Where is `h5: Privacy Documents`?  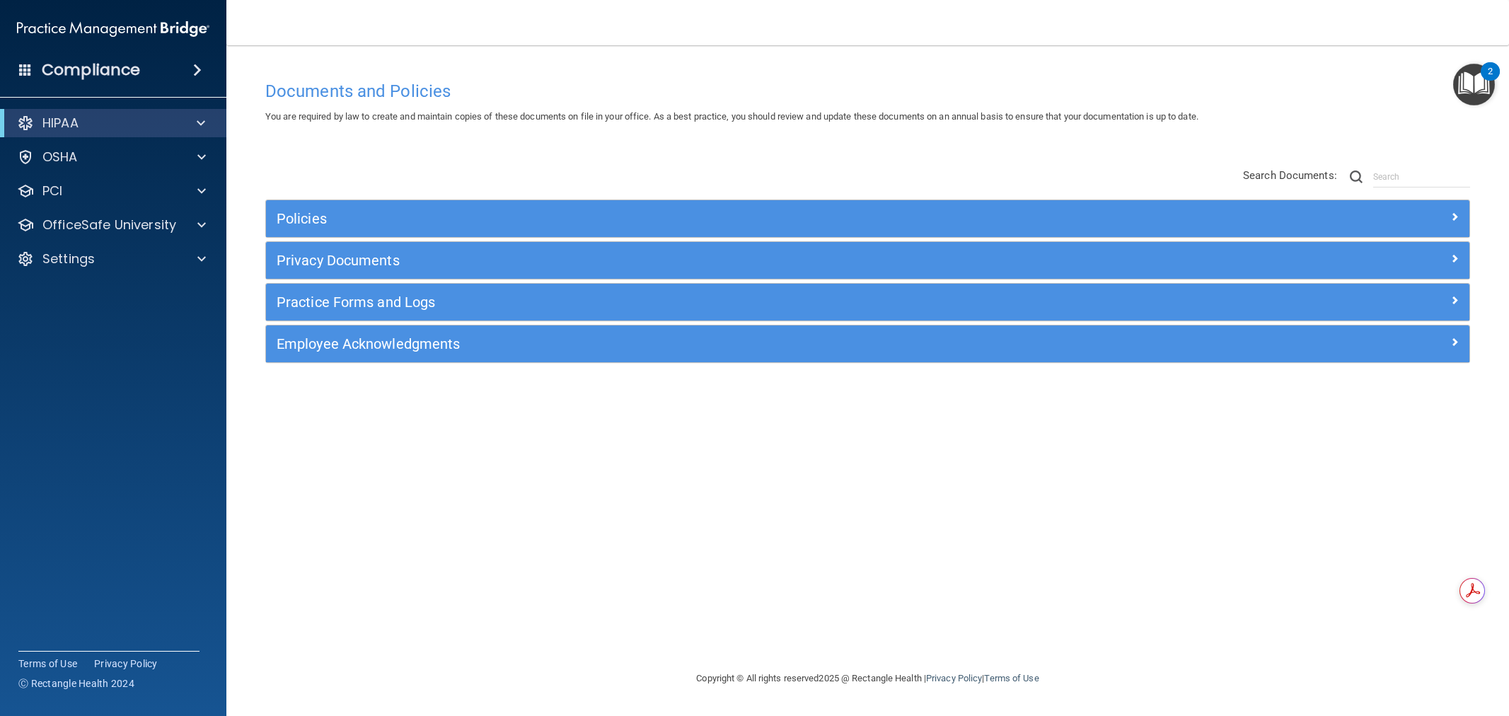 h5: Privacy Documents is located at coordinates (718, 260).